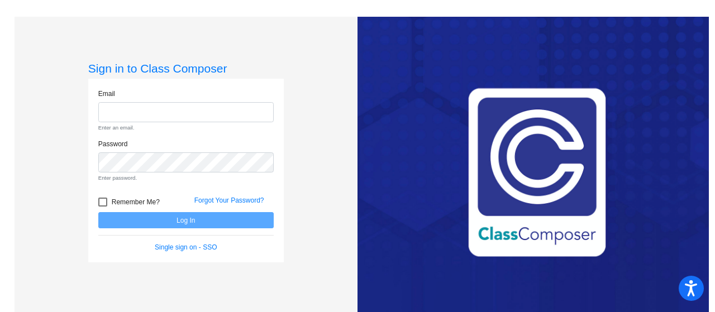 Image resolution: width=715 pixels, height=312 pixels. I want to click on a: Forgot Your Password?, so click(229, 201).